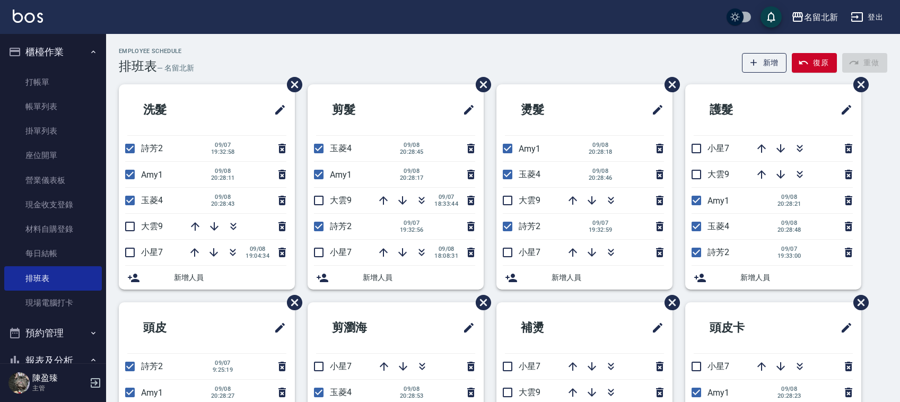 The height and width of the screenshot is (402, 900). Describe the element at coordinates (742, 110) in the screenshot. I see `h2: 護髮` at that location.